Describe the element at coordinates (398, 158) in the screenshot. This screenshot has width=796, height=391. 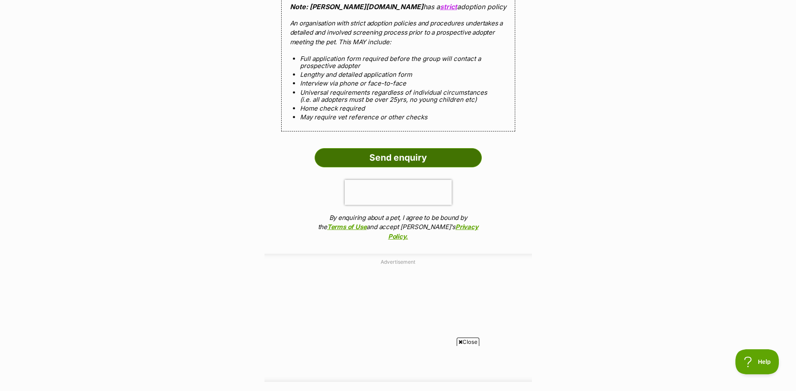
I see `input: Send enquiry` at that location.